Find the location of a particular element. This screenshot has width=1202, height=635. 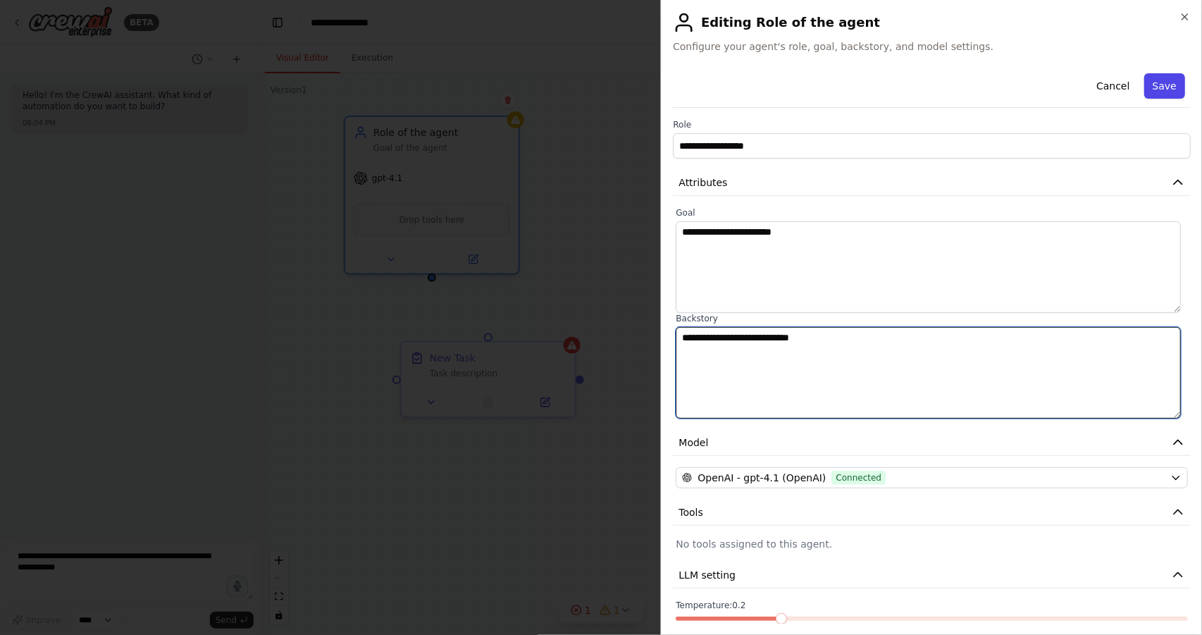

label: Goal is located at coordinates (932, 213).